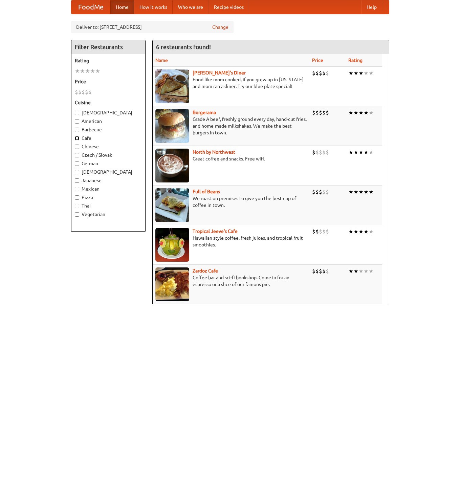 The height and width of the screenshot is (479, 460). What do you see at coordinates (172, 284) in the screenshot?
I see `img: zardoz.jpg` at bounding box center [172, 284].